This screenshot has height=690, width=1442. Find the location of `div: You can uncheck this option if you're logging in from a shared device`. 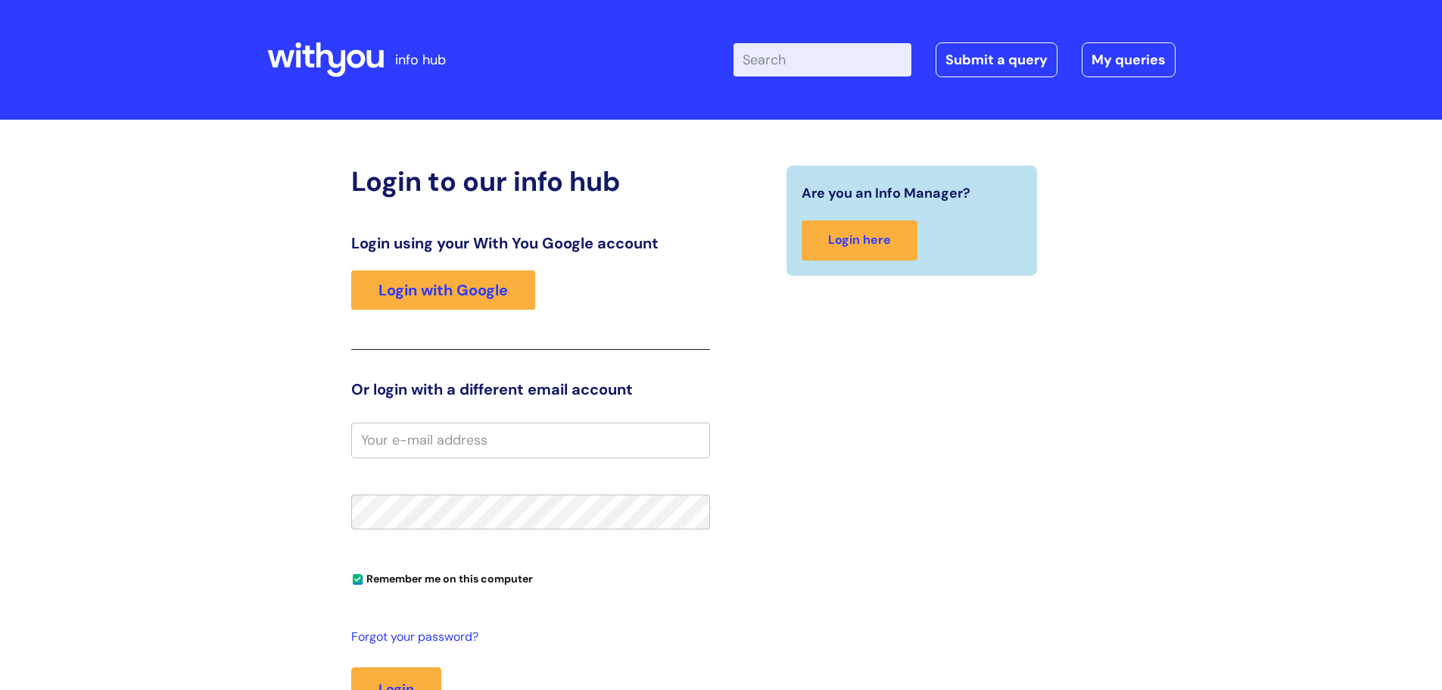

div: You can uncheck this option if you're logging in from a shared device is located at coordinates (531, 578).